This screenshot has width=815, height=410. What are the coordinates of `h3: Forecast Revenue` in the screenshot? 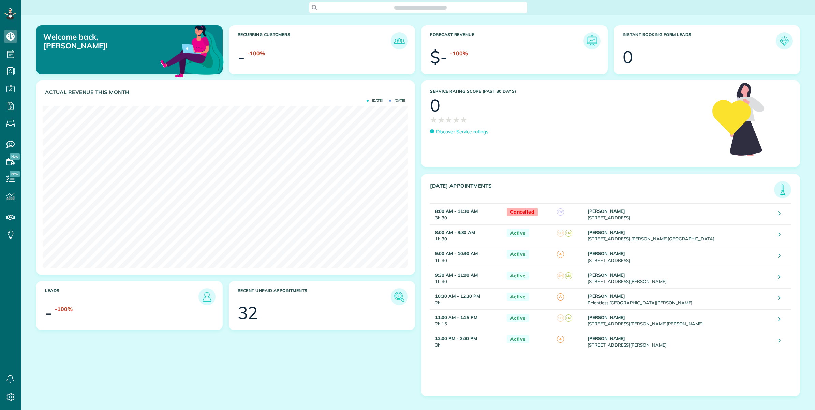 It's located at (507, 41).